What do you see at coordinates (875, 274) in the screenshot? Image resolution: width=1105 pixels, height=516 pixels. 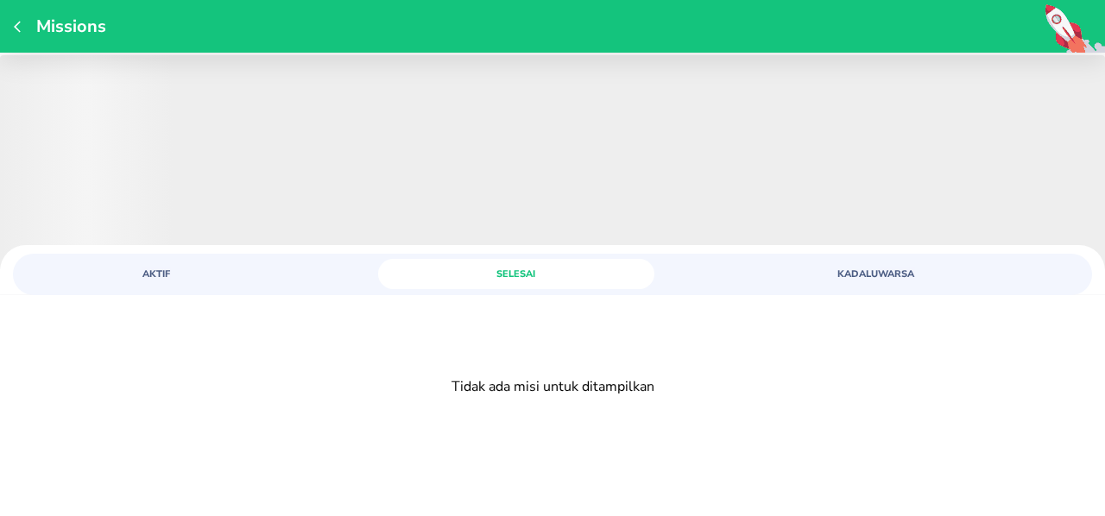 I see `span: KADALUWARSA` at bounding box center [875, 274].